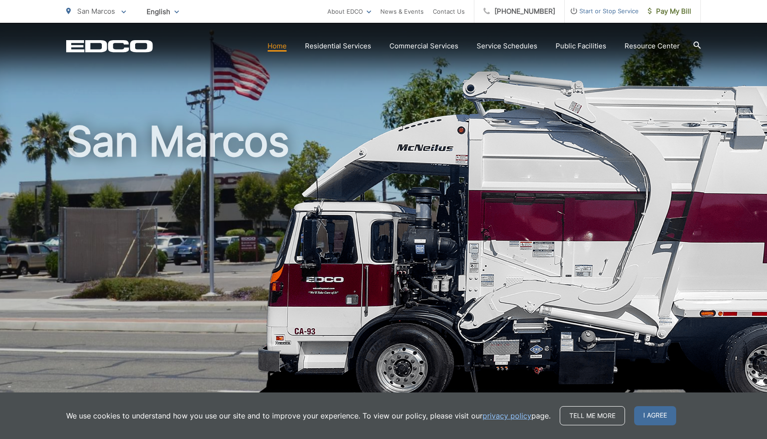 The width and height of the screenshot is (767, 439). Describe the element at coordinates (507, 46) in the screenshot. I see `a: Service Schedules` at that location.